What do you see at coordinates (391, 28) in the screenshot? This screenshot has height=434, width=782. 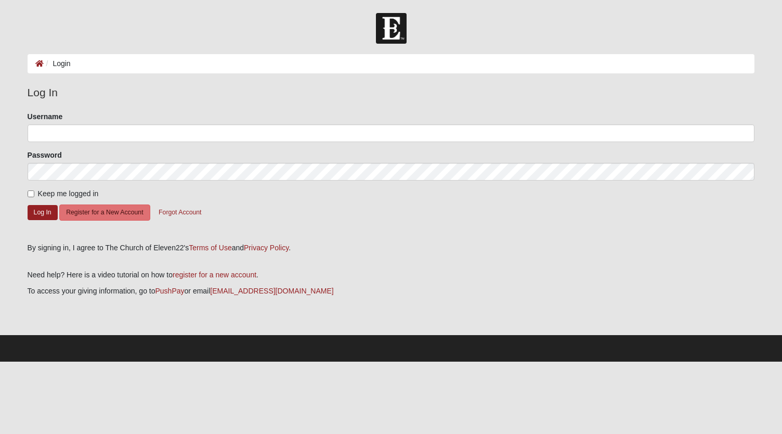 I see `img: Church of Eleven22 Logo` at bounding box center [391, 28].